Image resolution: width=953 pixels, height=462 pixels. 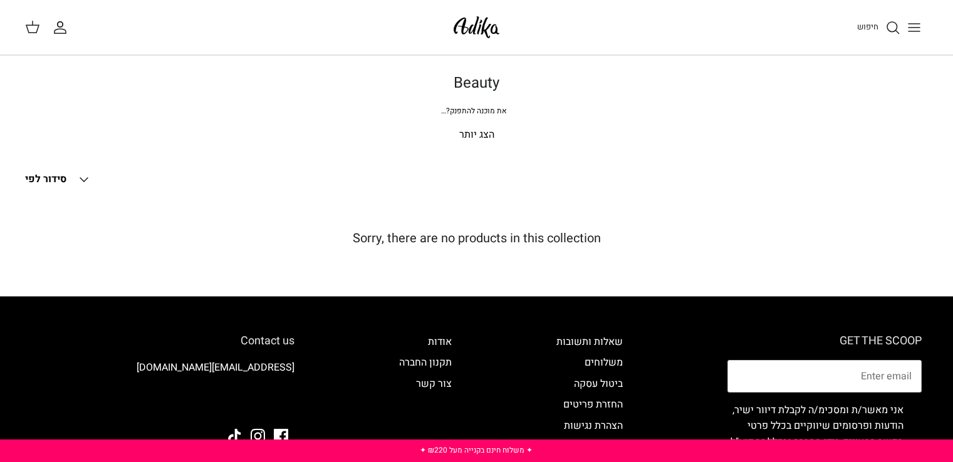 What do you see at coordinates (281, 436) in the screenshot?
I see `a: Facebook` at bounding box center [281, 436].